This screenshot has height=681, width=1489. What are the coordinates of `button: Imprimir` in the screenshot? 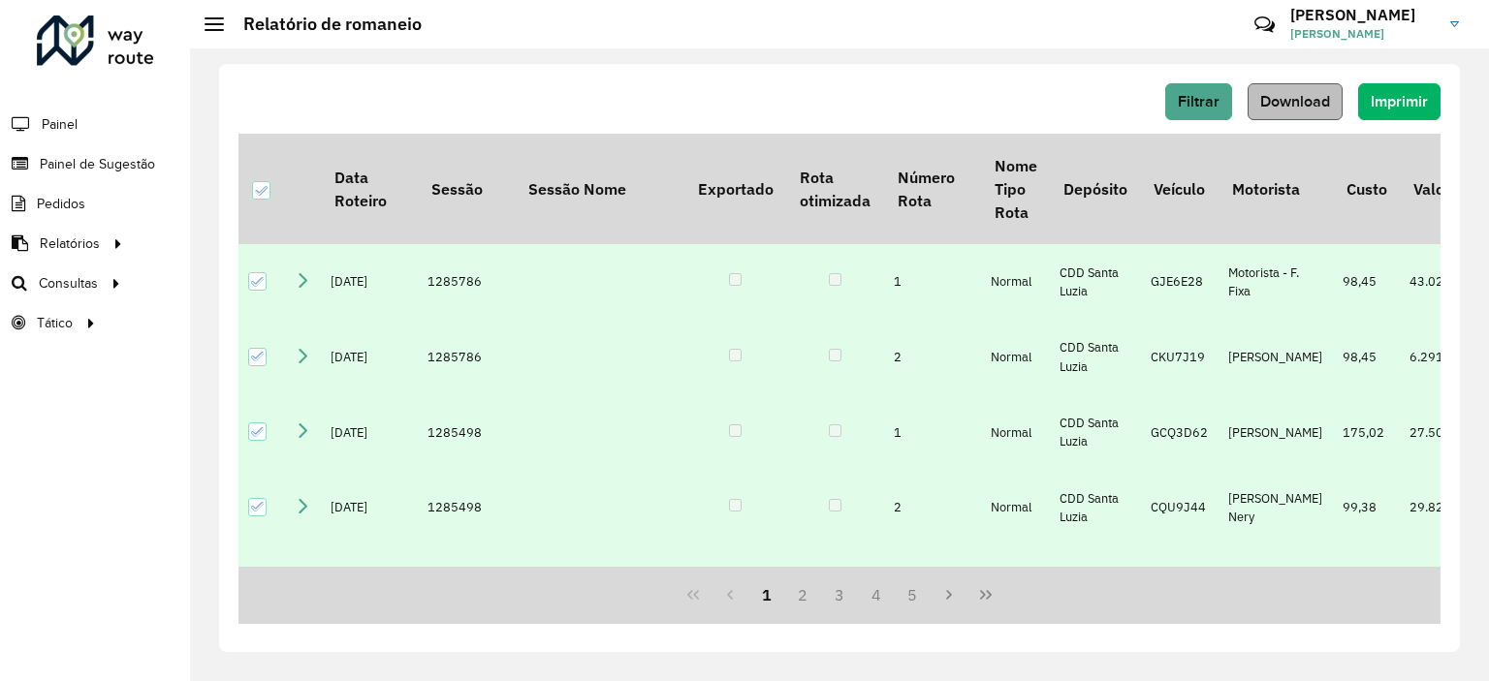 It's located at (1399, 102).